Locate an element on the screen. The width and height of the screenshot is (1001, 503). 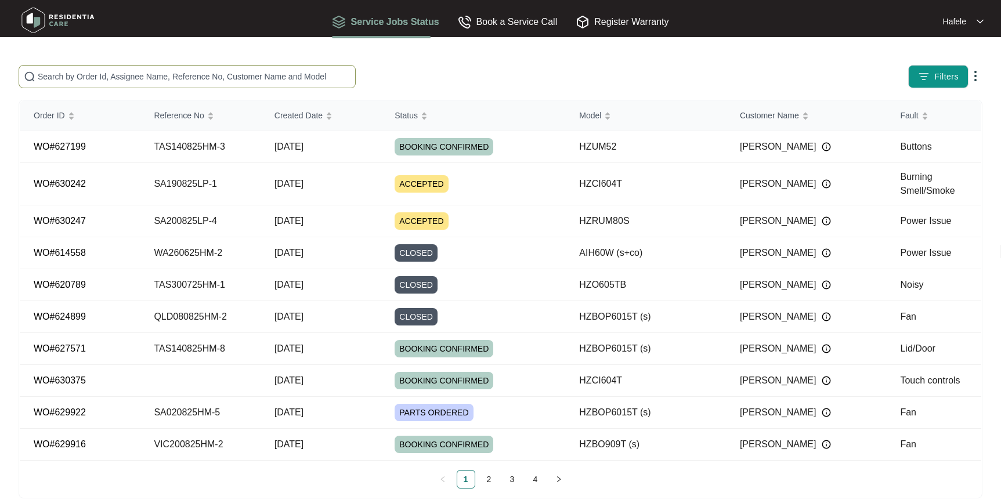
button: filter iconFilters is located at coordinates (938, 77).